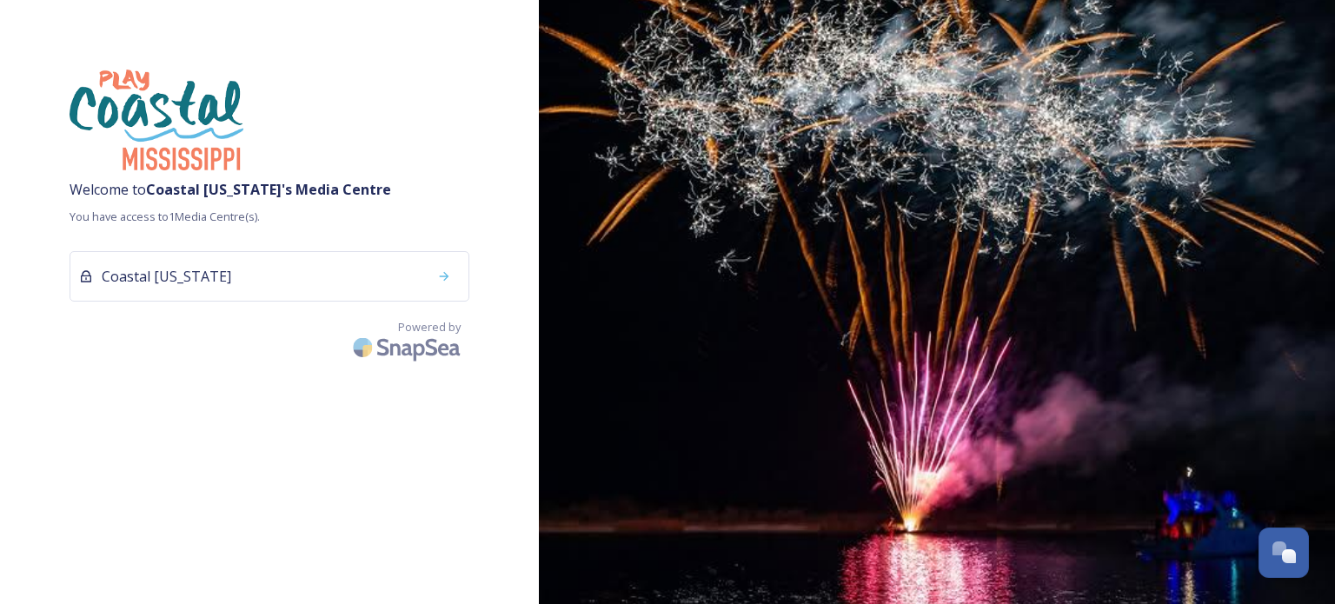 This screenshot has width=1335, height=604. Describe the element at coordinates (269, 190) in the screenshot. I see `span: Welcome to` at that location.